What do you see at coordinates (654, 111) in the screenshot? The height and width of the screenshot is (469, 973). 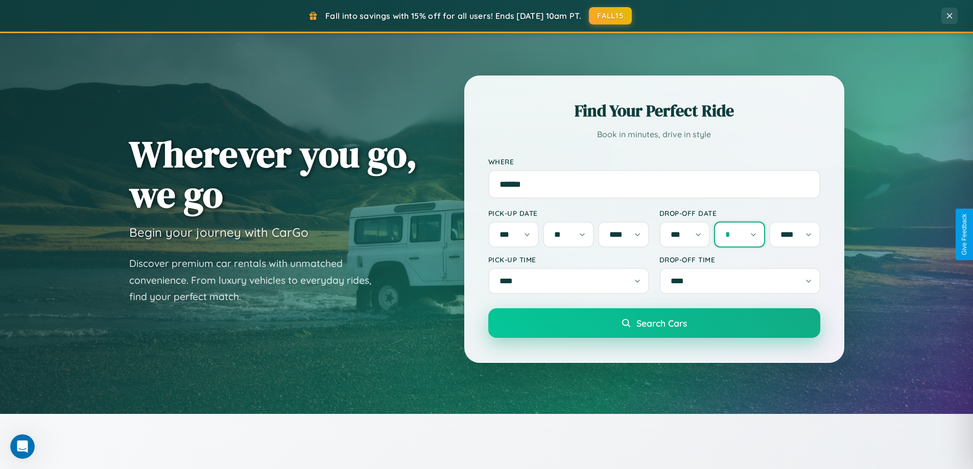 I see `h2: Find Your Perfect Ride` at bounding box center [654, 111].